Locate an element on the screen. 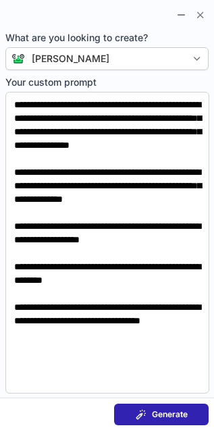  img: Connie from ContactOut is located at coordinates (16, 59).